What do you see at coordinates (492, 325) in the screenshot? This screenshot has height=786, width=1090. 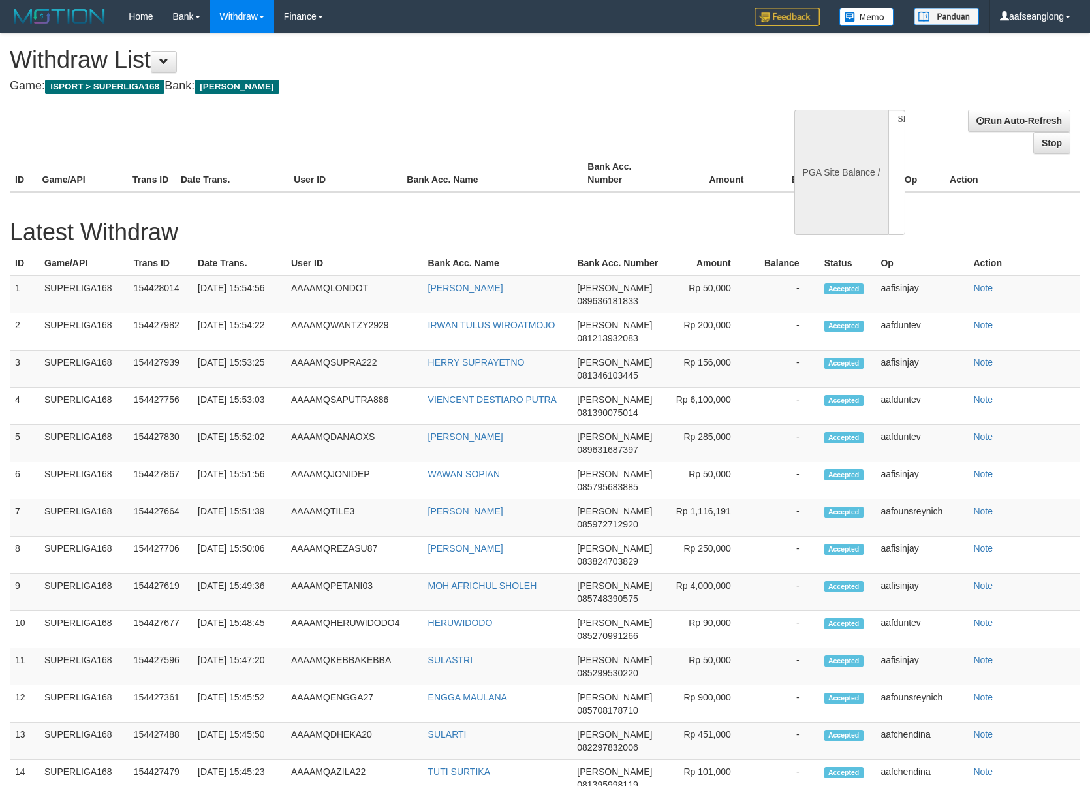 I see `a: IRWAN TULUS WIROATMOJO` at bounding box center [492, 325].